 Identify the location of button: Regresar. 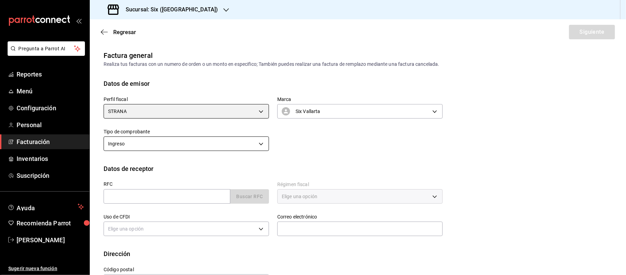
(118, 32).